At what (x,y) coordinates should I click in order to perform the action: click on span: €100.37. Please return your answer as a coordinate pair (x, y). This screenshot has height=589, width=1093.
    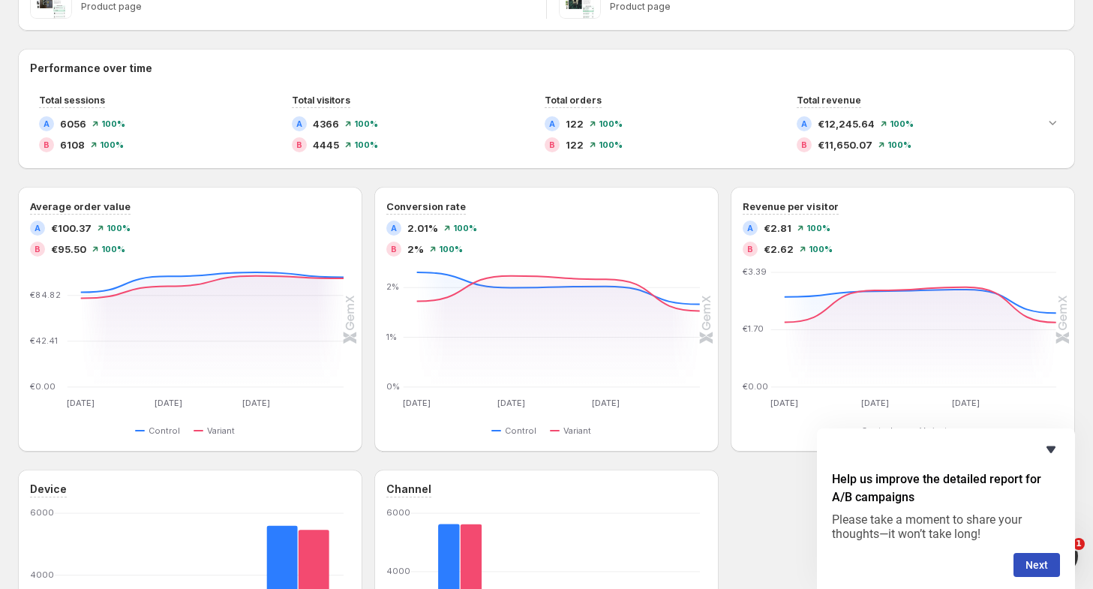
    Looking at the image, I should click on (71, 228).